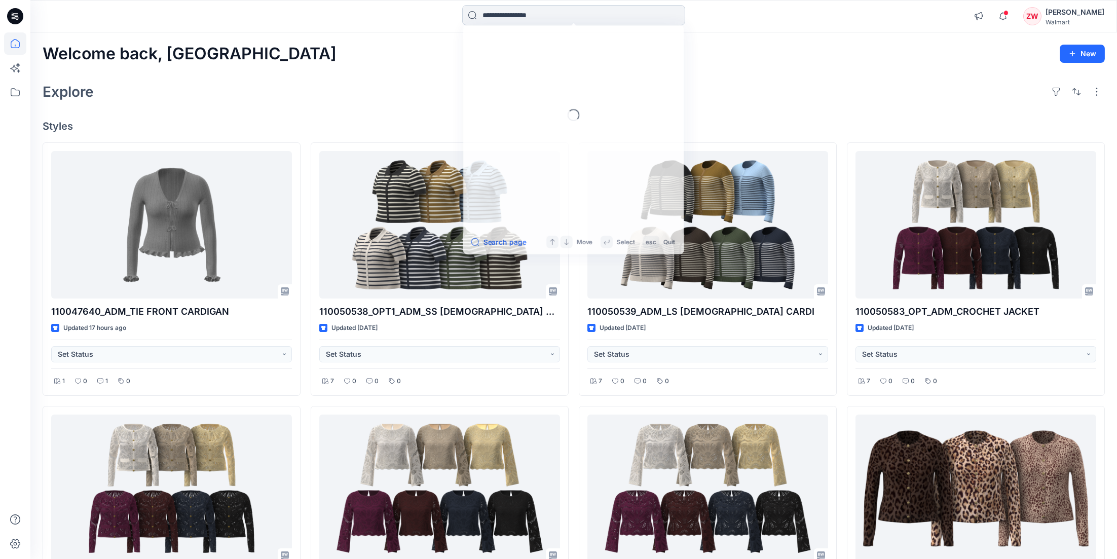 The width and height of the screenshot is (1117, 559). Describe the element at coordinates (669, 242) in the screenshot. I see `p: Quit` at that location.